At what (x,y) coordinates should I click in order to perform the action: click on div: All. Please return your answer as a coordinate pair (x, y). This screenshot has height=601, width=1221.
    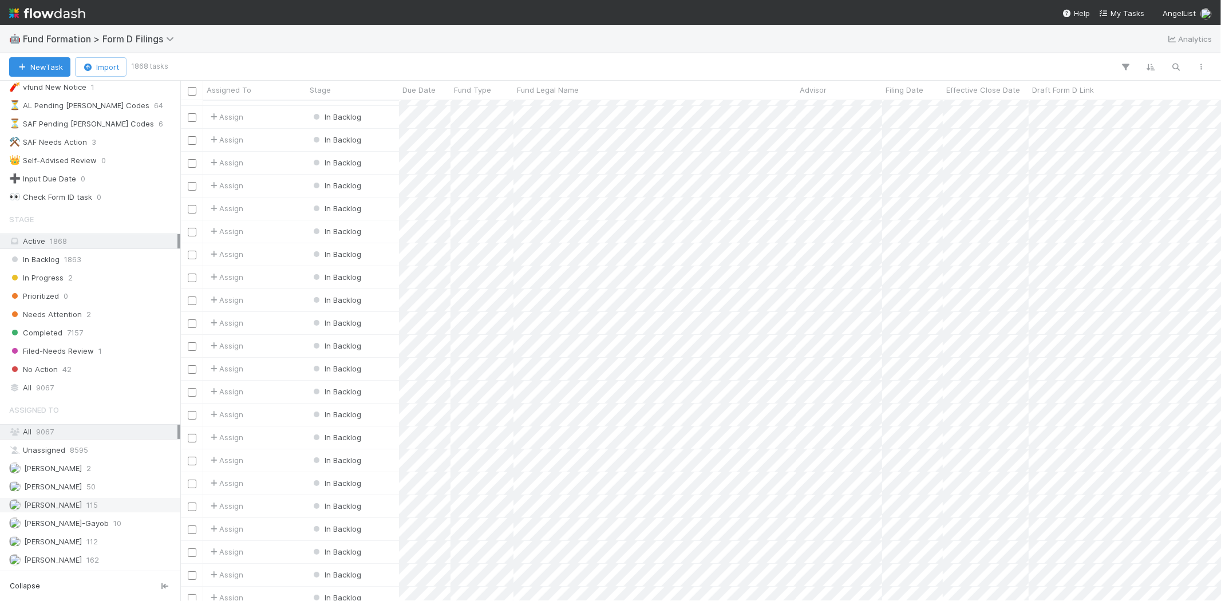
    Looking at the image, I should click on (93, 387).